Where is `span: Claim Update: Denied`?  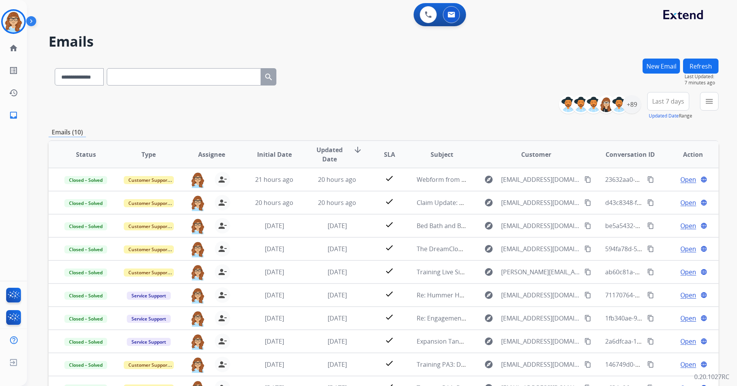 span: Claim Update: Denied is located at coordinates (448, 203).